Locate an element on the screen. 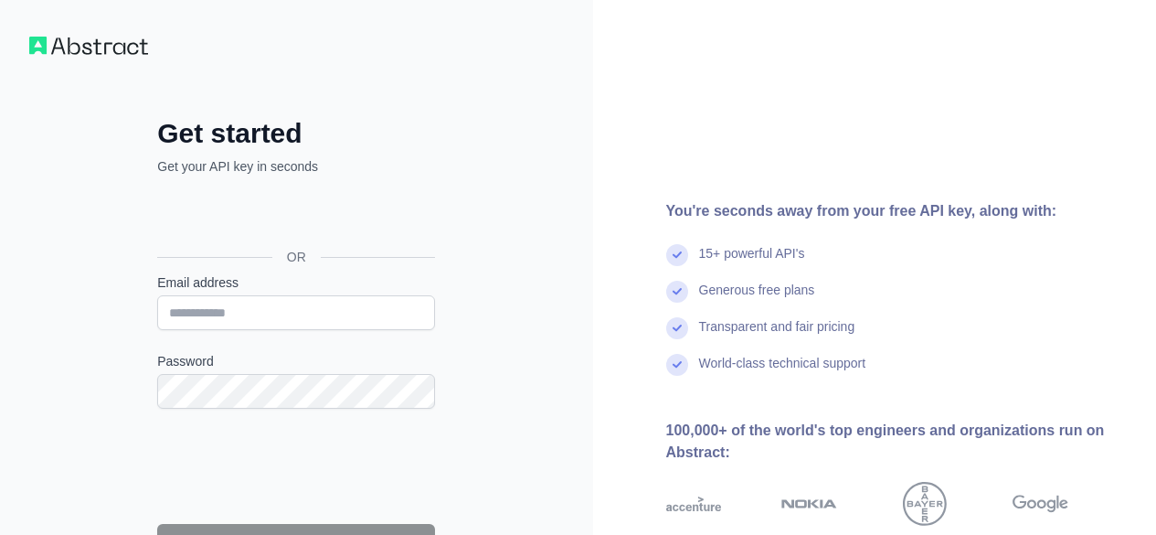 The height and width of the screenshot is (535, 1156). img: accenture is located at coordinates (694, 504).